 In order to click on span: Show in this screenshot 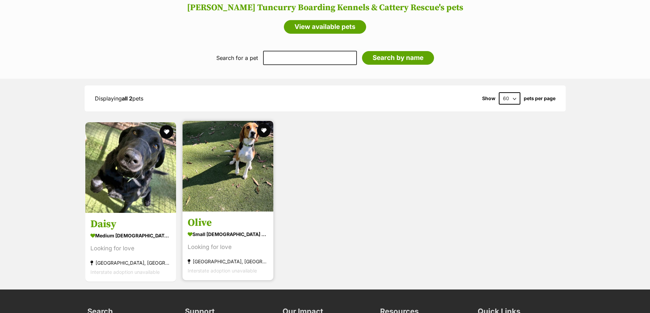, I will do `click(488, 99)`.